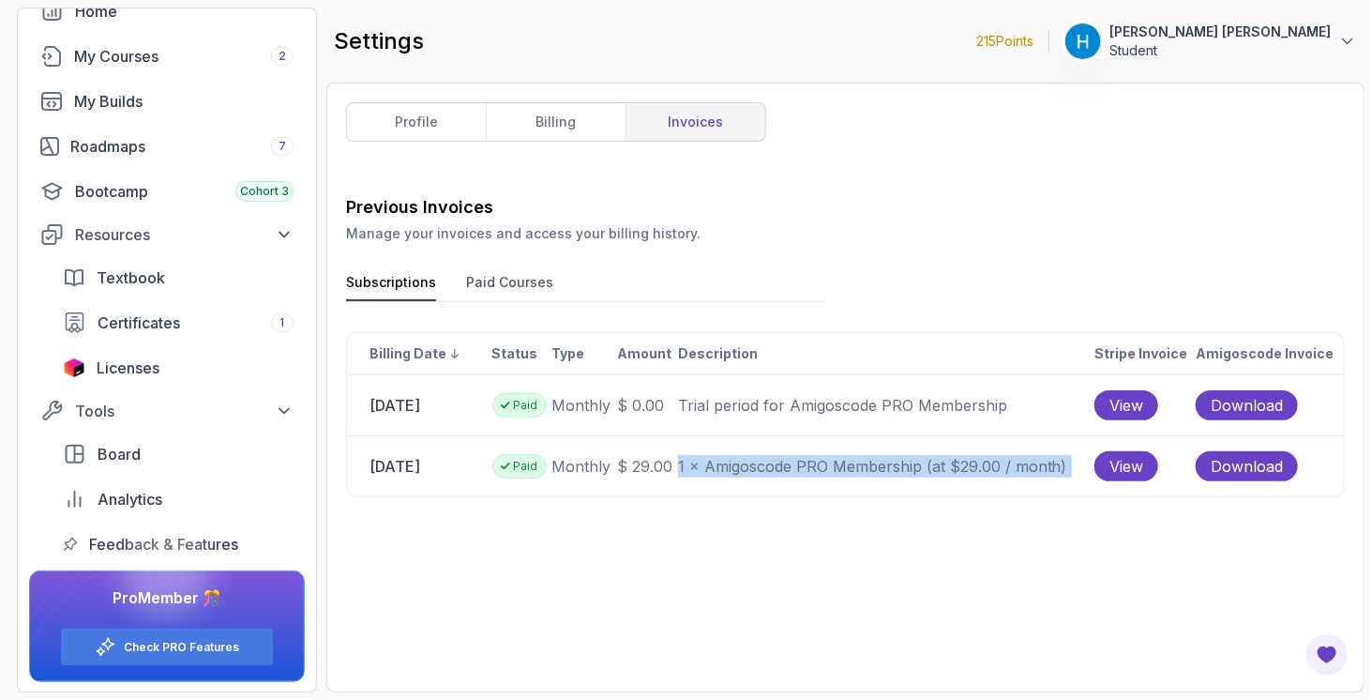 Image resolution: width=1372 pixels, height=700 pixels. Describe the element at coordinates (885, 405) in the screenshot. I see `p: Trial period for Amigoscode PRO Membership` at that location.